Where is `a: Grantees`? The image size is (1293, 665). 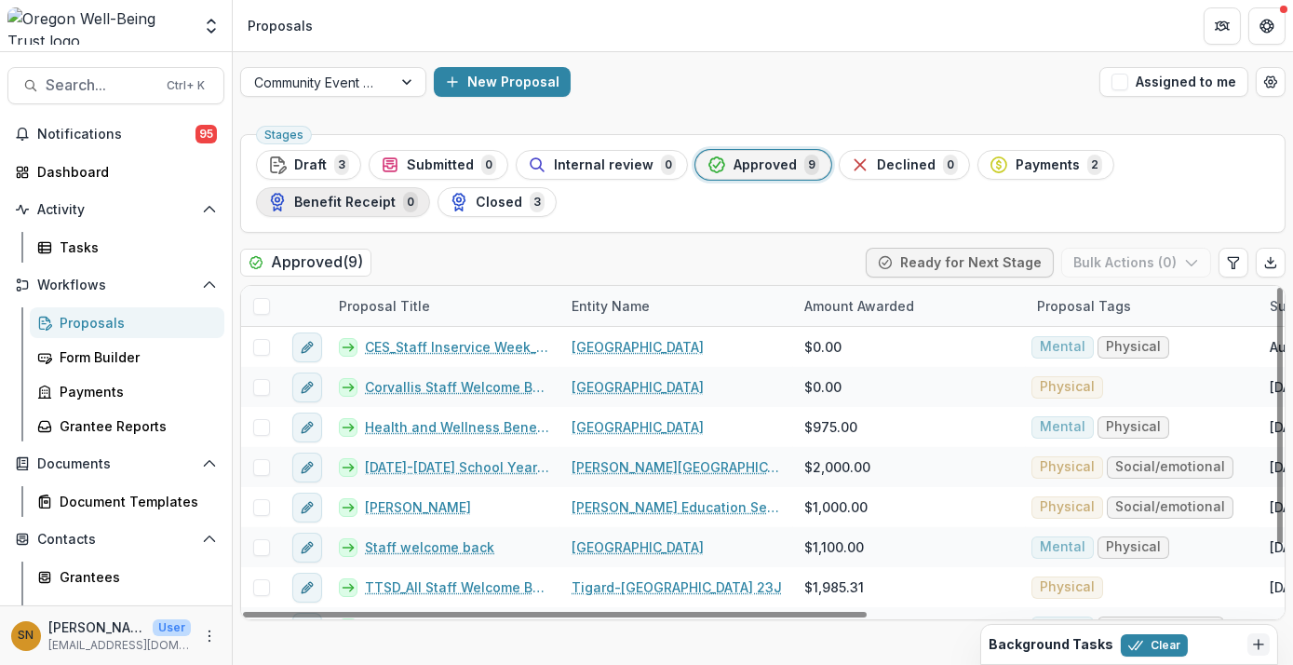 a: Grantees is located at coordinates (127, 576).